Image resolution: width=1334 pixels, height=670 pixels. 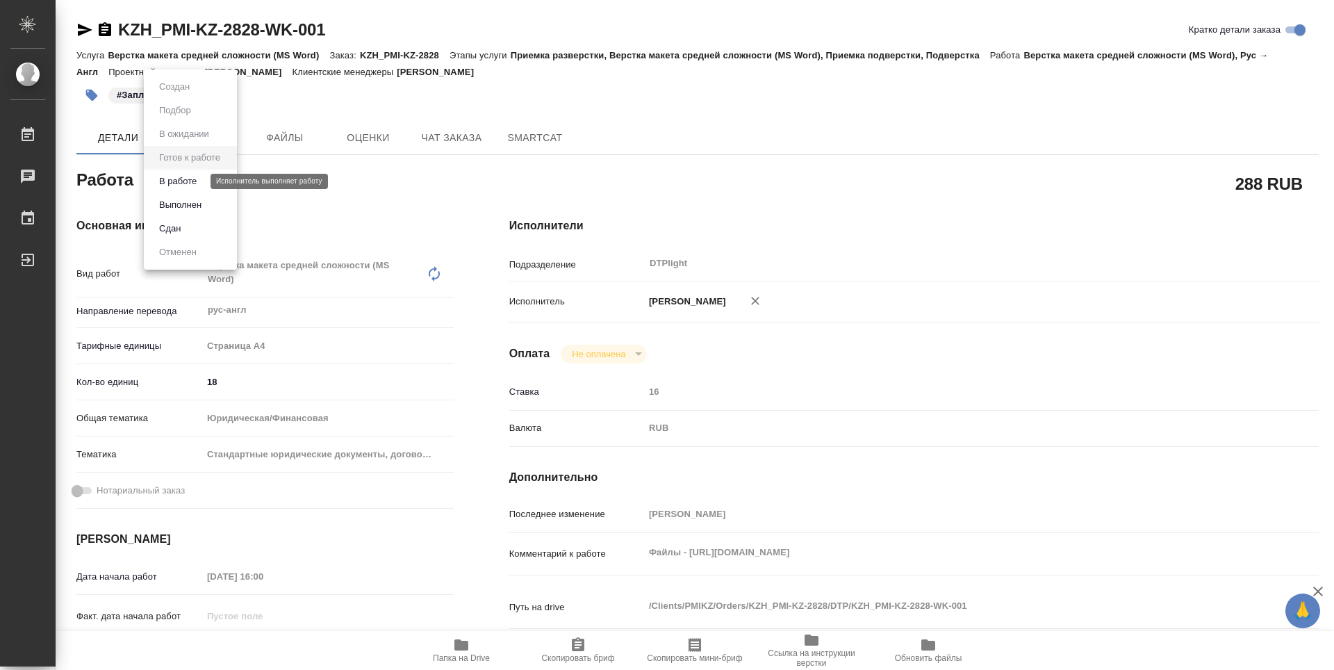 What do you see at coordinates (190, 158) in the screenshot?
I see `button: Готов к работе` at bounding box center [190, 158].